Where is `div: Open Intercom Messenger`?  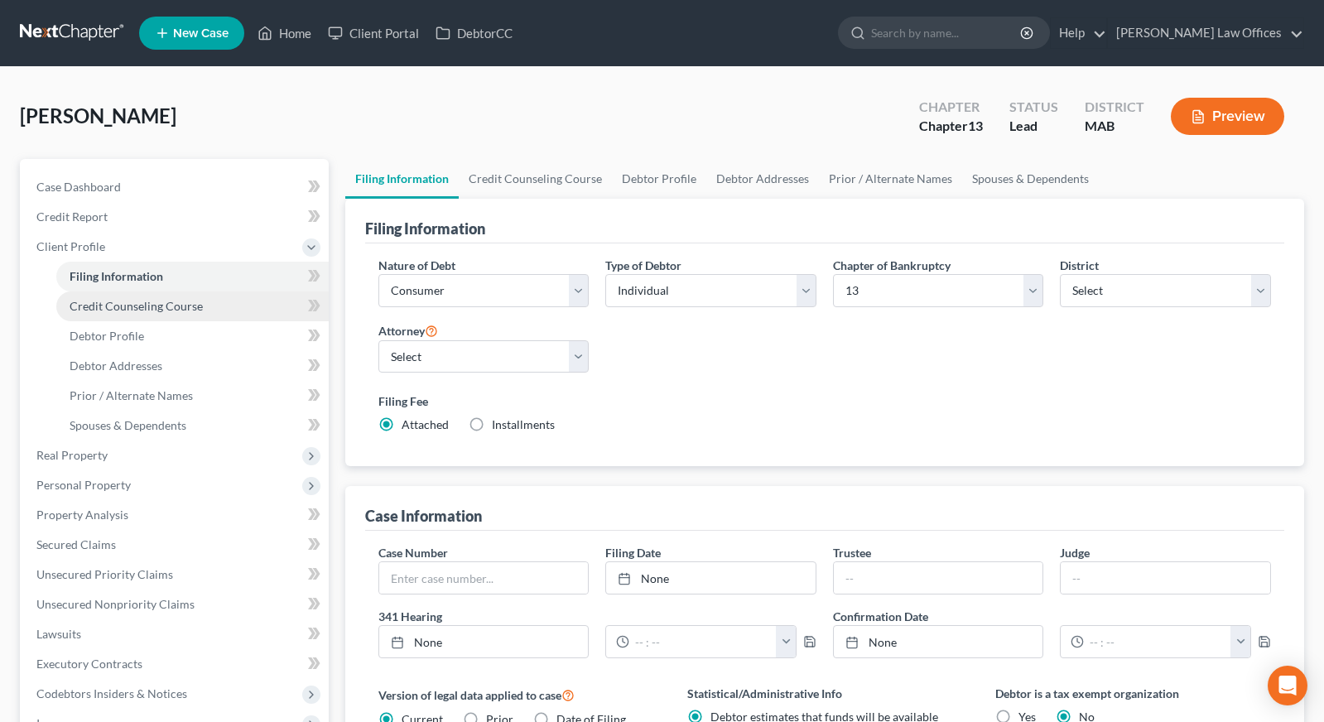
div: Open Intercom Messenger is located at coordinates (1288, 686).